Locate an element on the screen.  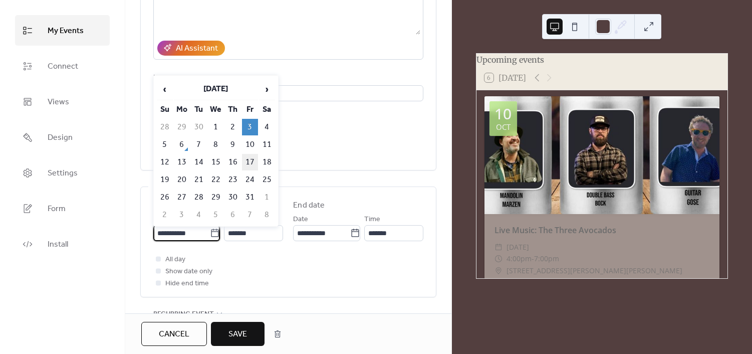
div: Upcoming events is located at coordinates (602, 60).